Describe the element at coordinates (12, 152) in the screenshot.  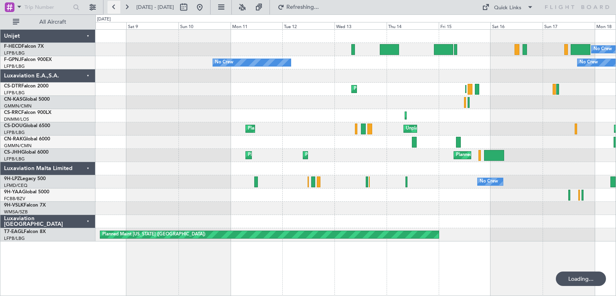
I see `span: CS-JHH` at that location.